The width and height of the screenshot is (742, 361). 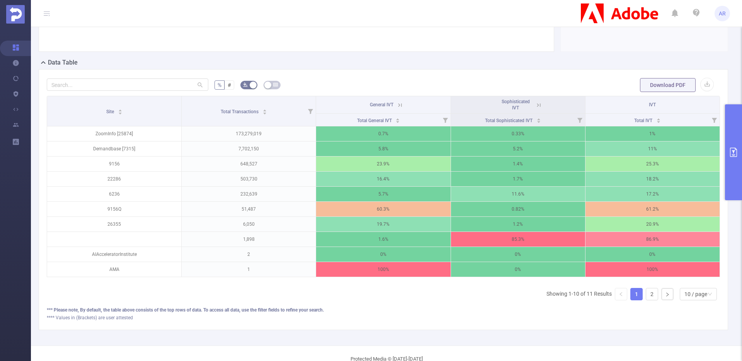 What do you see at coordinates (696, 294) in the screenshot?
I see `div: 10 / page` at bounding box center [696, 294].